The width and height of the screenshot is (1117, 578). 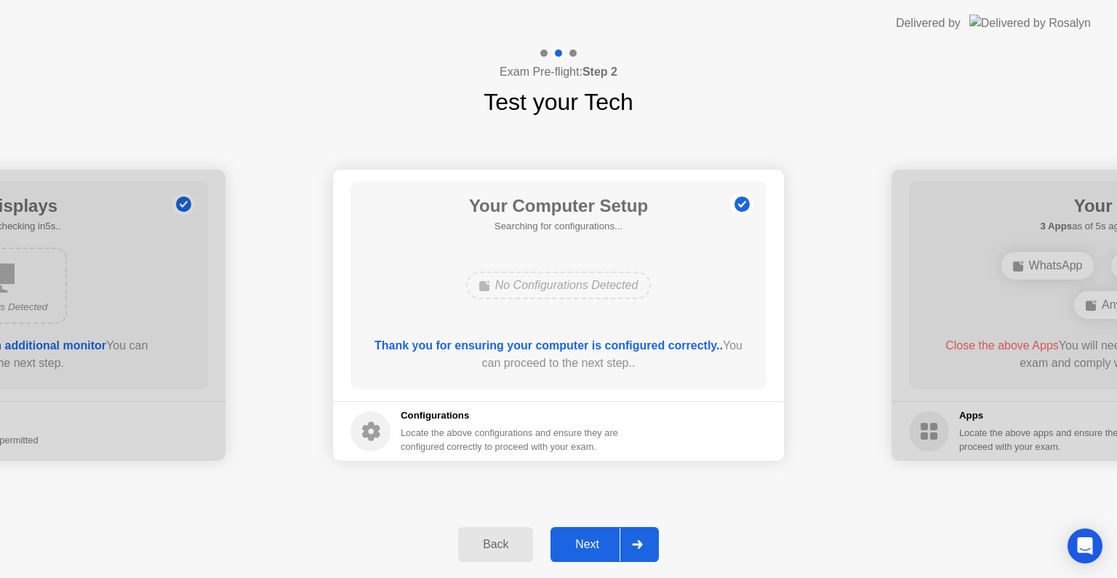 I want to click on div: Back, so click(x=495, y=544).